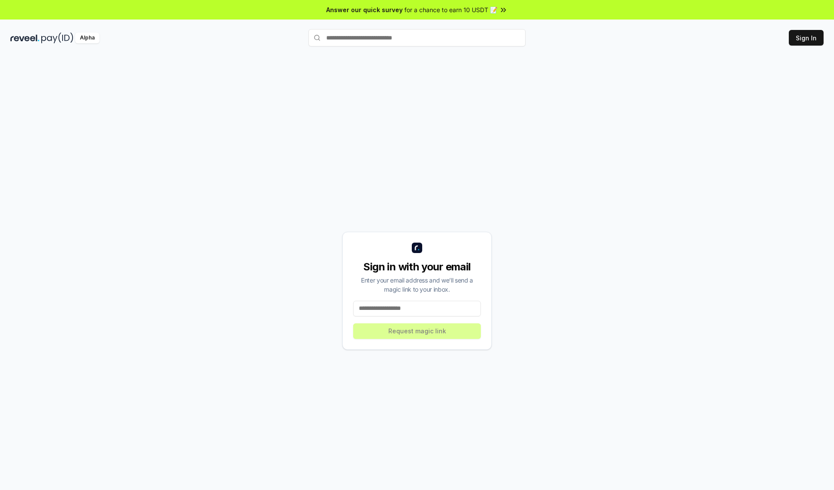 This screenshot has height=490, width=834. What do you see at coordinates (417, 267) in the screenshot?
I see `div: Sign in with your email` at bounding box center [417, 267].